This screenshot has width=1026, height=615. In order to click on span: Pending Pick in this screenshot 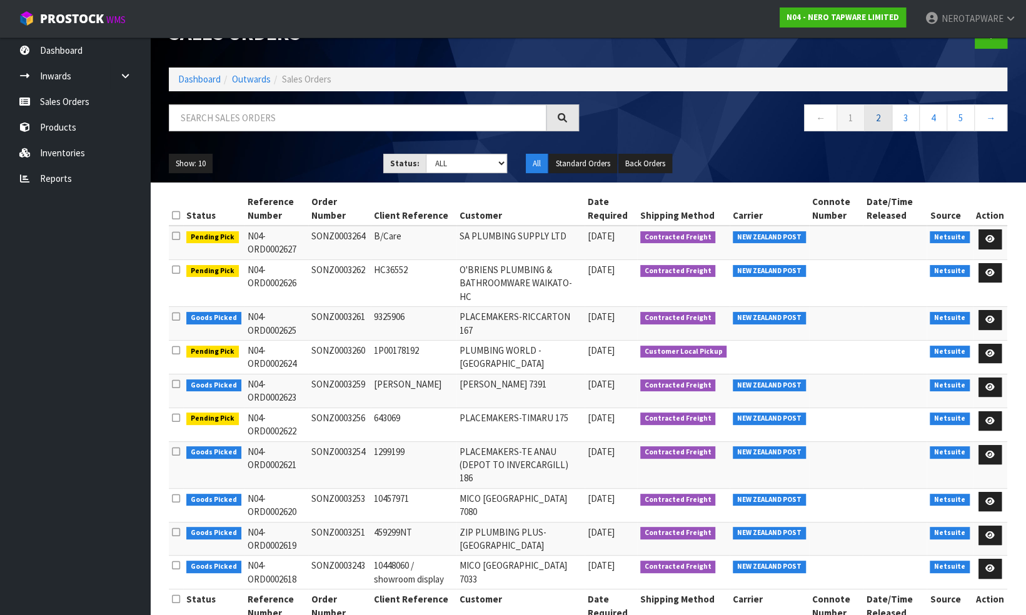, I will do `click(212, 237)`.